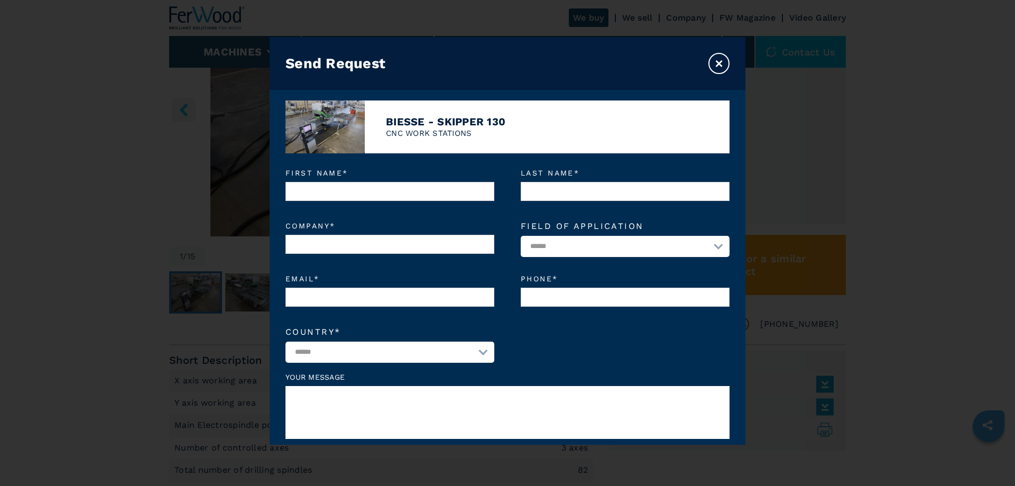 The height and width of the screenshot is (486, 1015). What do you see at coordinates (625, 191) in the screenshot?
I see `input: Last name*` at bounding box center [625, 191].